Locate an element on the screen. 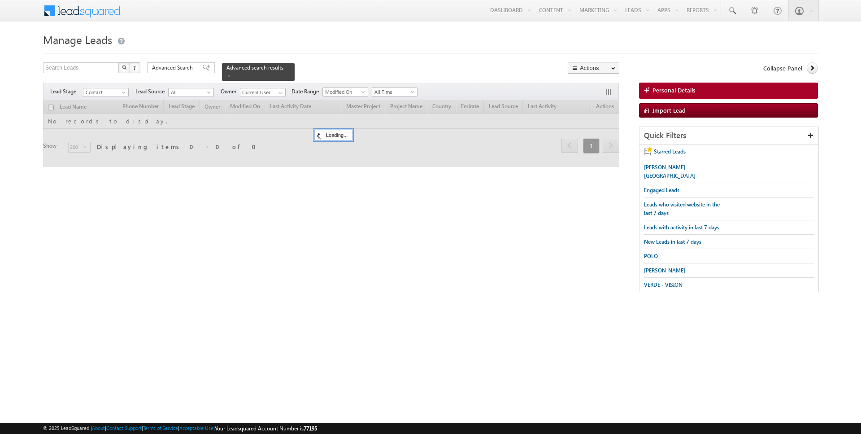 The height and width of the screenshot is (434, 861). span: Leads with activity in last 7 days is located at coordinates (682, 227).